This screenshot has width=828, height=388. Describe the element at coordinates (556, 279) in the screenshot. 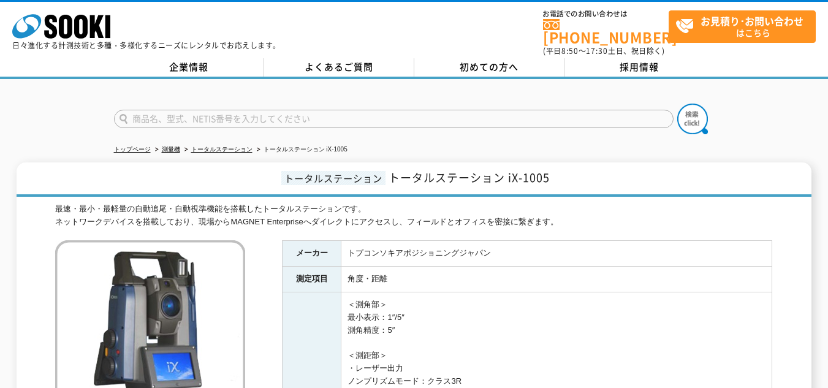

I see `td: 角度・距離` at that location.